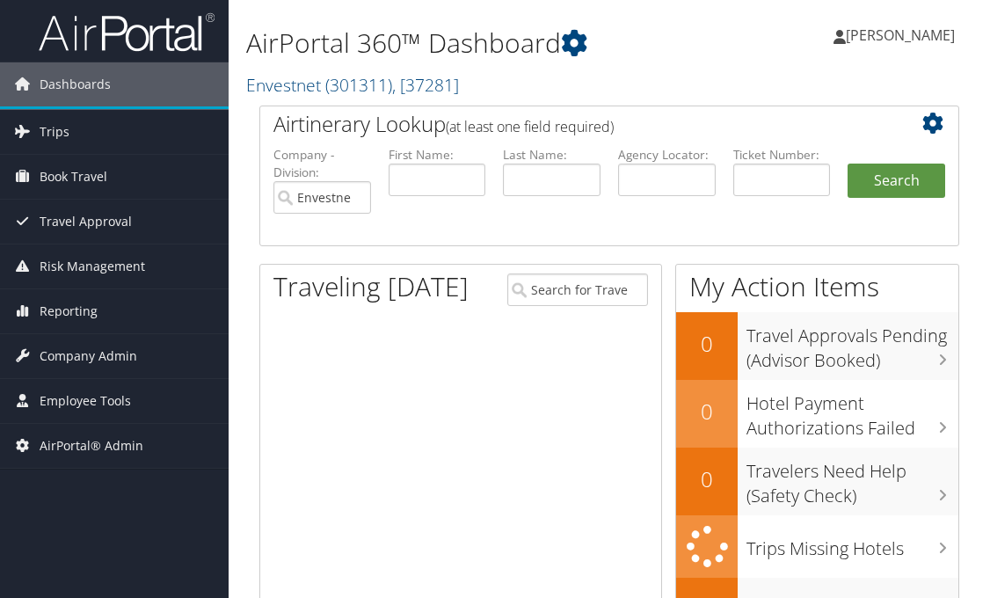 The width and height of the screenshot is (990, 598). What do you see at coordinates (437, 155) in the screenshot?
I see `label: First Name:` at bounding box center [437, 155].